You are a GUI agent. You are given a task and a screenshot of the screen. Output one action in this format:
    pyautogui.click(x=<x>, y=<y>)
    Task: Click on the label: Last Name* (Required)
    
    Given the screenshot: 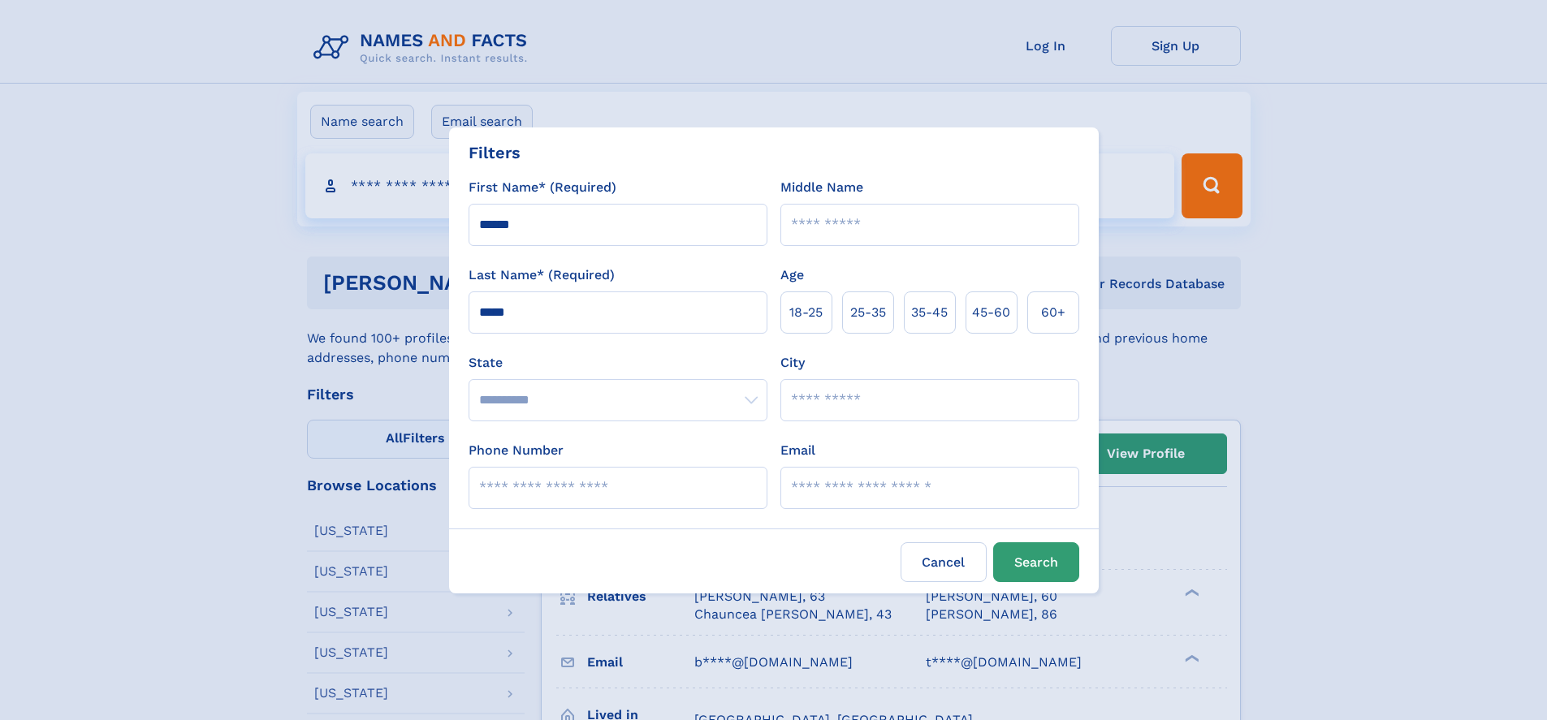 What is the action you would take?
    pyautogui.click(x=542, y=275)
    